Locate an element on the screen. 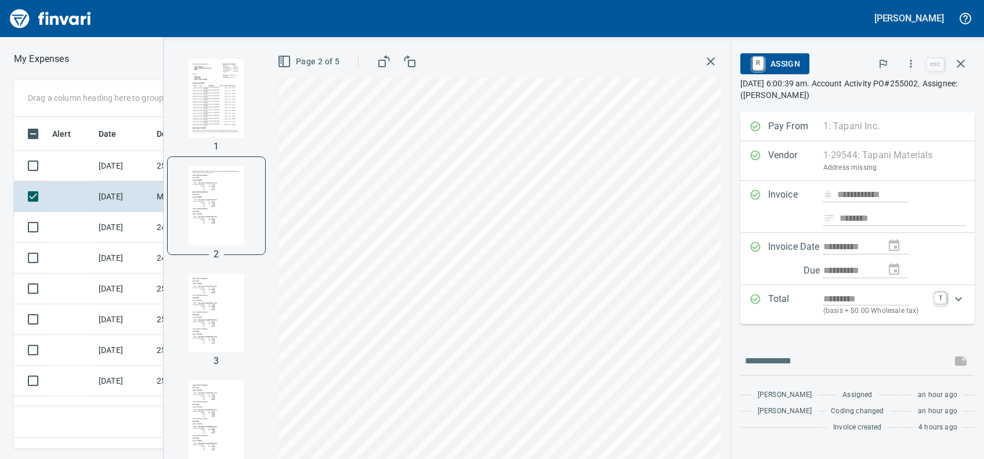 The width and height of the screenshot is (984, 459). p: 1 is located at coordinates (216, 147).